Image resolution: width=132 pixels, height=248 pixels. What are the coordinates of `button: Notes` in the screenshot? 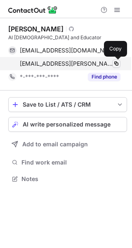 It's located at (68, 179).